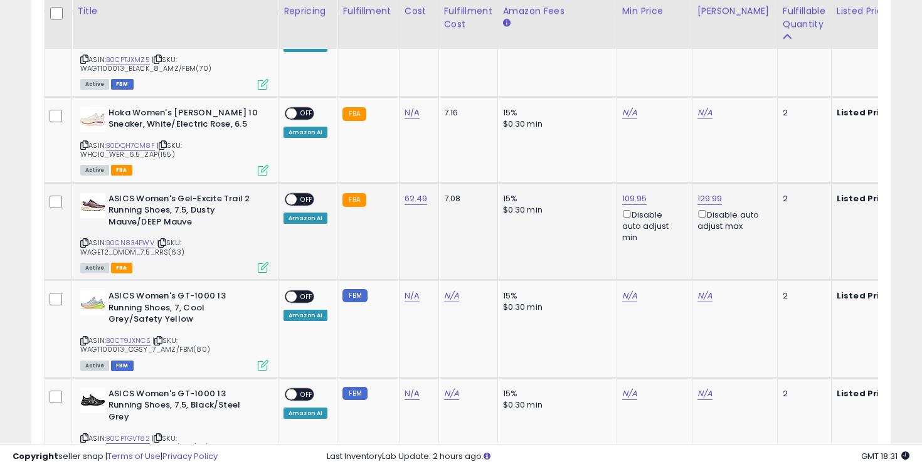 This screenshot has width=922, height=469. What do you see at coordinates (466, 113) in the screenshot?
I see `div: 7.16` at bounding box center [466, 113].